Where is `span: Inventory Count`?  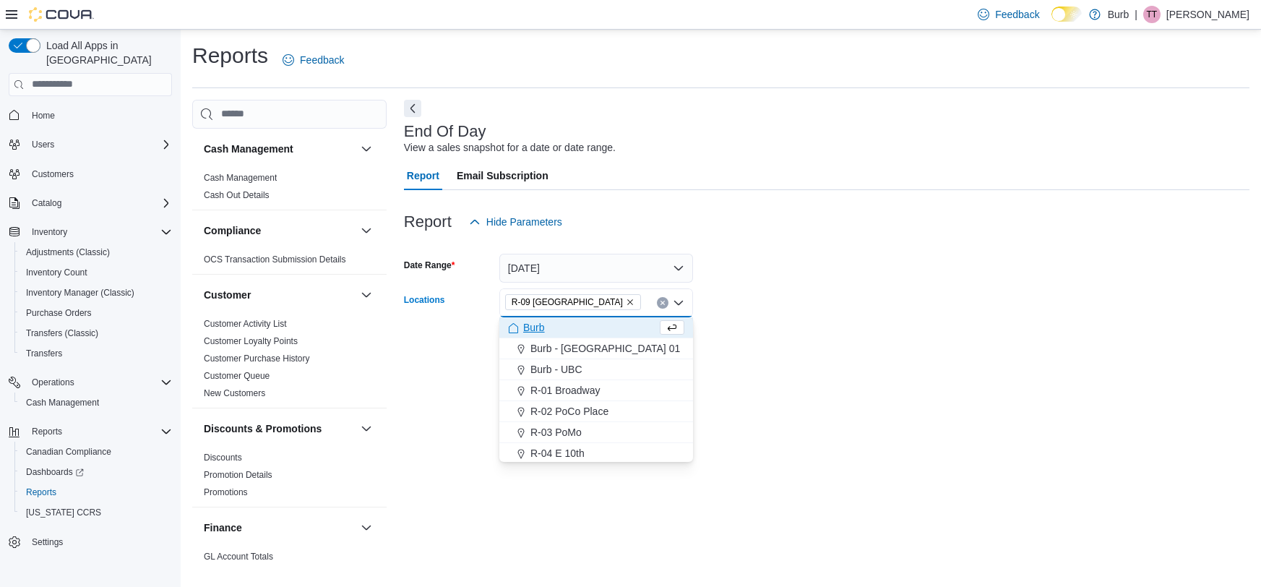 span: Inventory Count is located at coordinates (56, 272).